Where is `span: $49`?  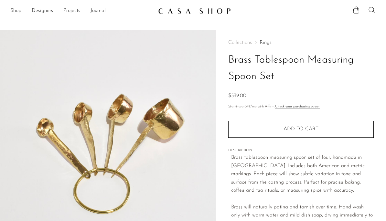
span: $49 is located at coordinates (247, 107).